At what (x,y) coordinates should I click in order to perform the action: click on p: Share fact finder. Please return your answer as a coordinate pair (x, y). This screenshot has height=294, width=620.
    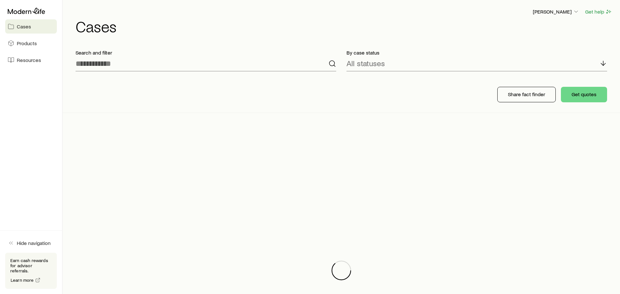
    Looking at the image, I should click on (527, 94).